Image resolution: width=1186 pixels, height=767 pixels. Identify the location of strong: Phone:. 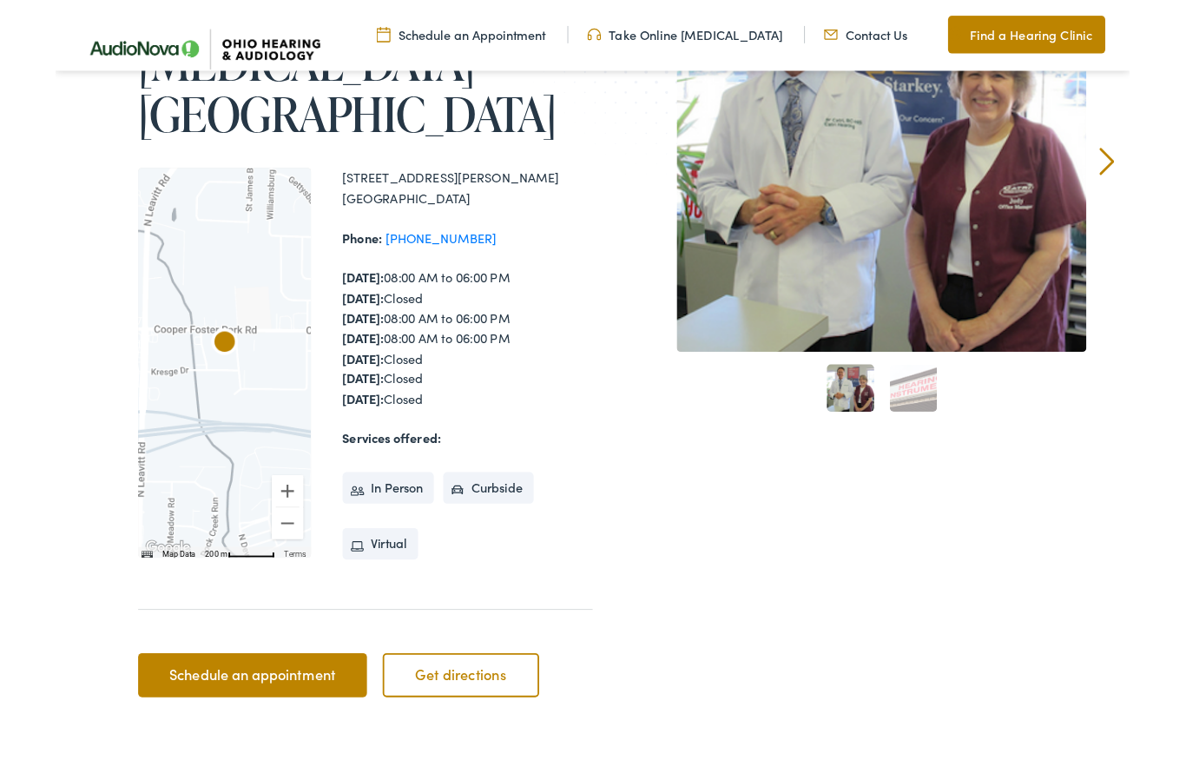
(339, 262).